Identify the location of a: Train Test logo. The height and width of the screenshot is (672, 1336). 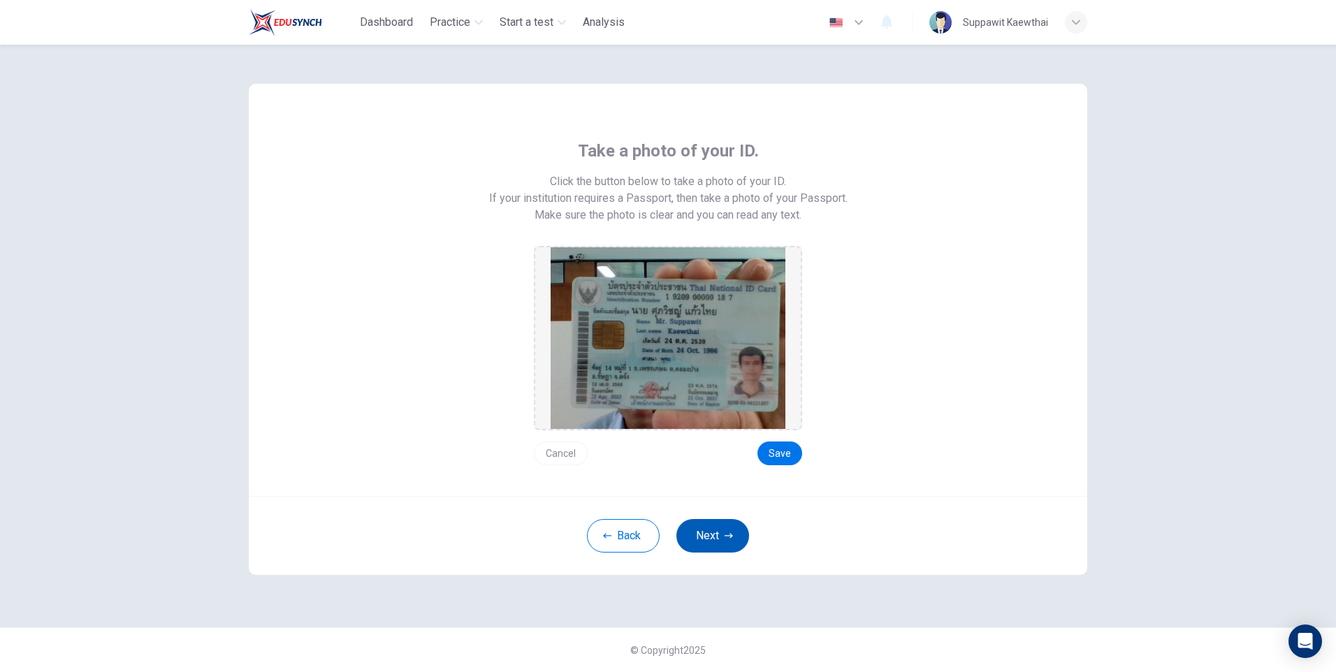
(301, 22).